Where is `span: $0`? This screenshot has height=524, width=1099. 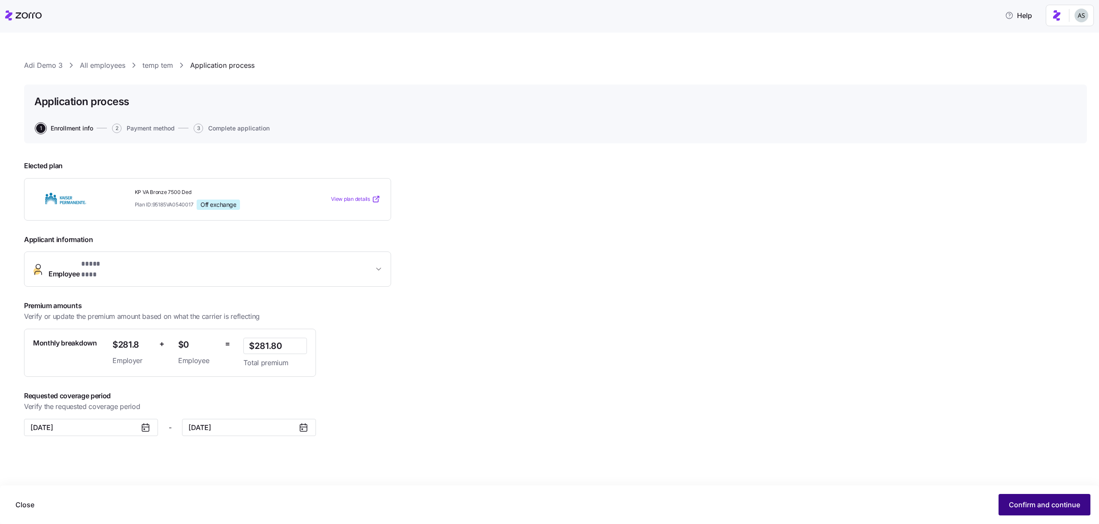
span: $0 is located at coordinates (198, 345).